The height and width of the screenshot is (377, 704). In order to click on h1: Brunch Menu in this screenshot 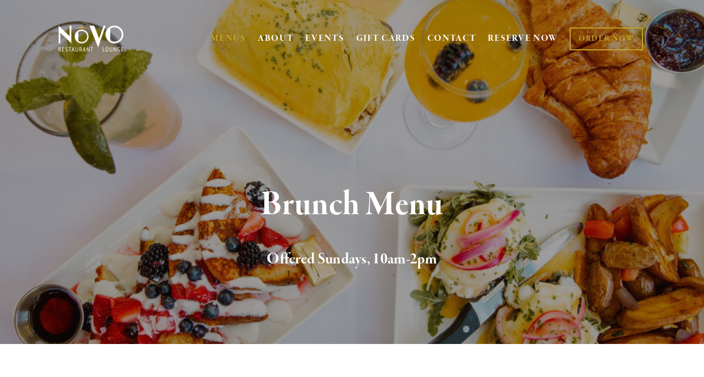, I will do `click(352, 205)`.